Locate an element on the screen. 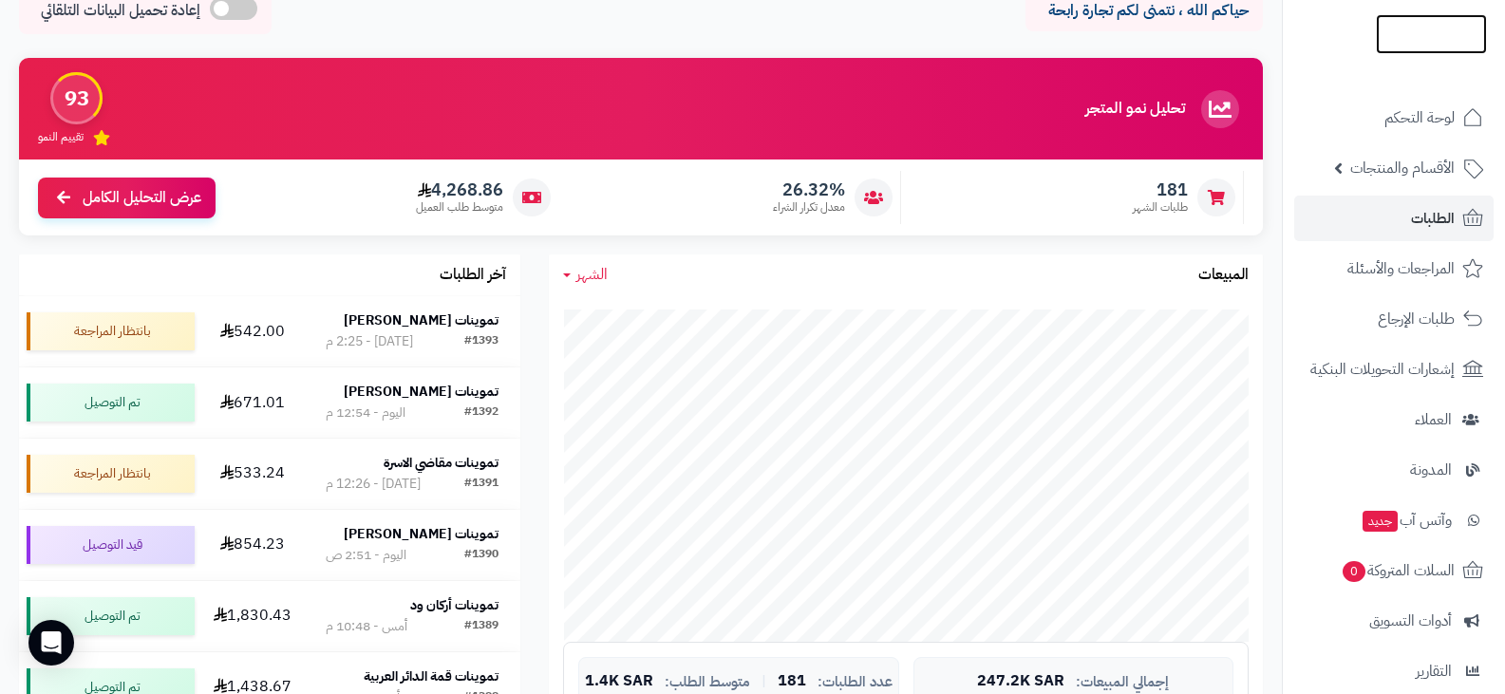 The image size is (1505, 694). a: عرض التحليل الكامل is located at coordinates (126, 197).